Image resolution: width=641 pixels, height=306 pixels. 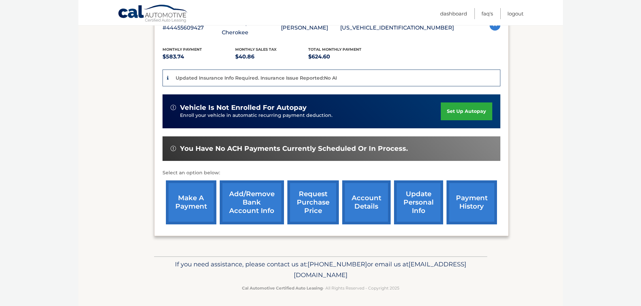 I want to click on a: Cal Automotive, so click(x=153, y=14).